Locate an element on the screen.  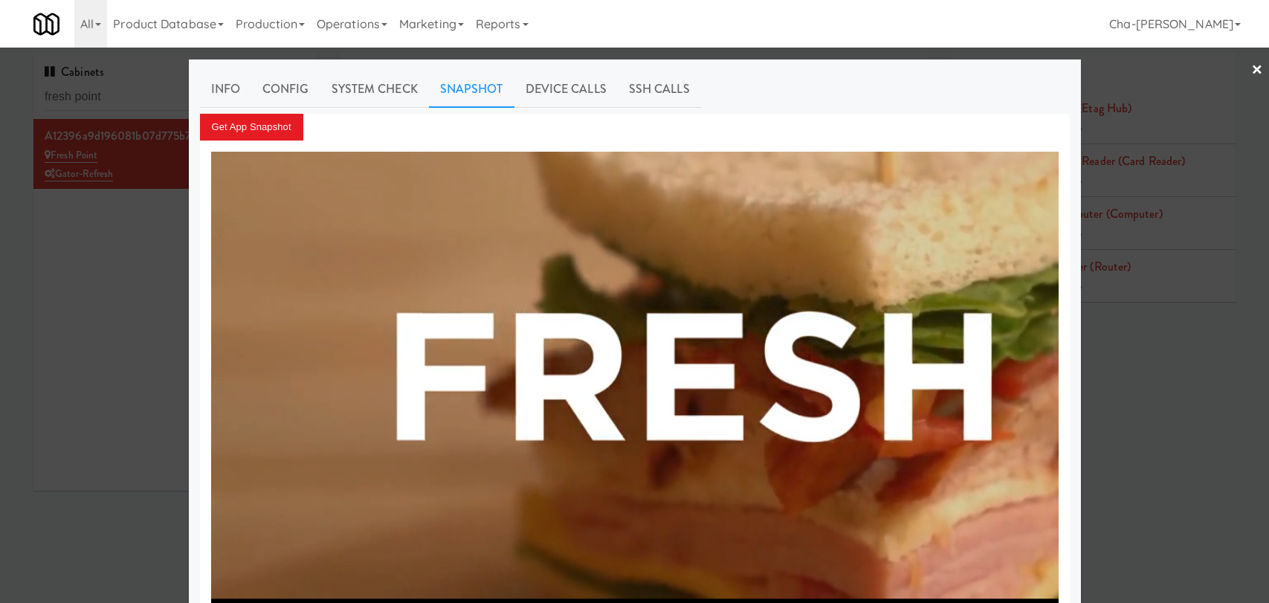
a: Config is located at coordinates (285, 89).